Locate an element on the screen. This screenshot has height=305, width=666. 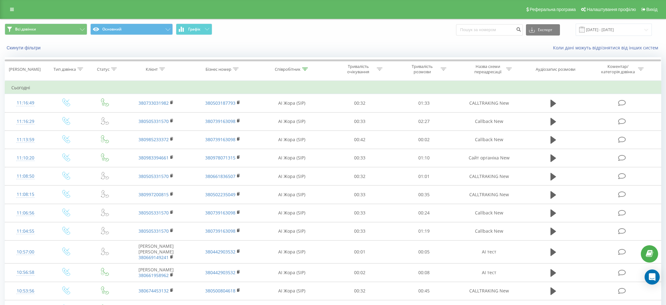
div: 10:57:00 is located at coordinates (26, 252).